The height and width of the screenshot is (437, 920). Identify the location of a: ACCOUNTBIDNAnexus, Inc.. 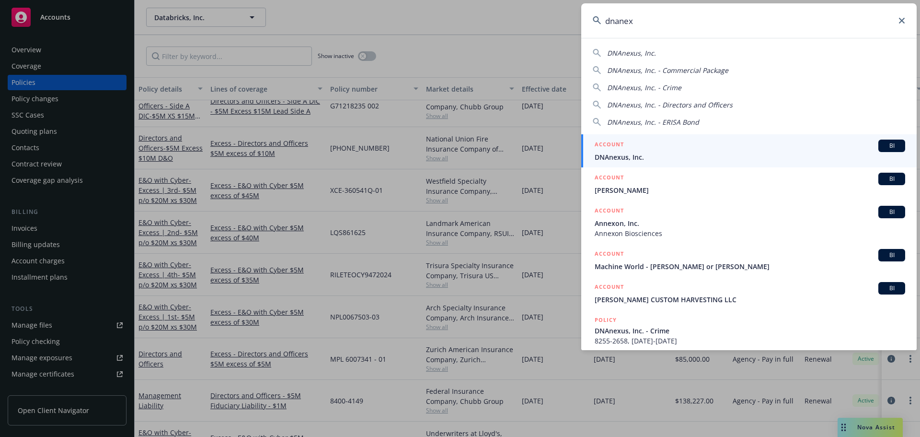
(749, 151).